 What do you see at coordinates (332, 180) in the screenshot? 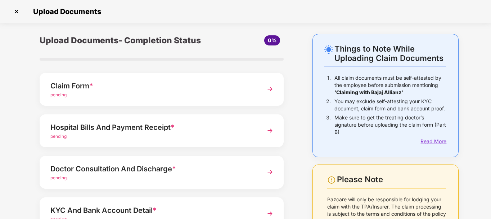
I see `img: svg+xml;base64,PHN2ZyBpZD0iV2FybmluZ18tXzI0eDI0IiBkYXRhLW5hbWU9Ildhcm5pbmcgLSAyNHgyNCIgeG1sbnM9Im...` at bounding box center [332, 180].